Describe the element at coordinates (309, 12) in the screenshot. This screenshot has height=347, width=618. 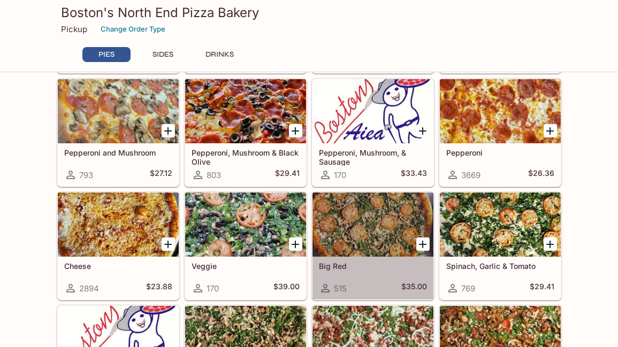
I see `h3: Boston's North End Pizza Bakery` at that location.